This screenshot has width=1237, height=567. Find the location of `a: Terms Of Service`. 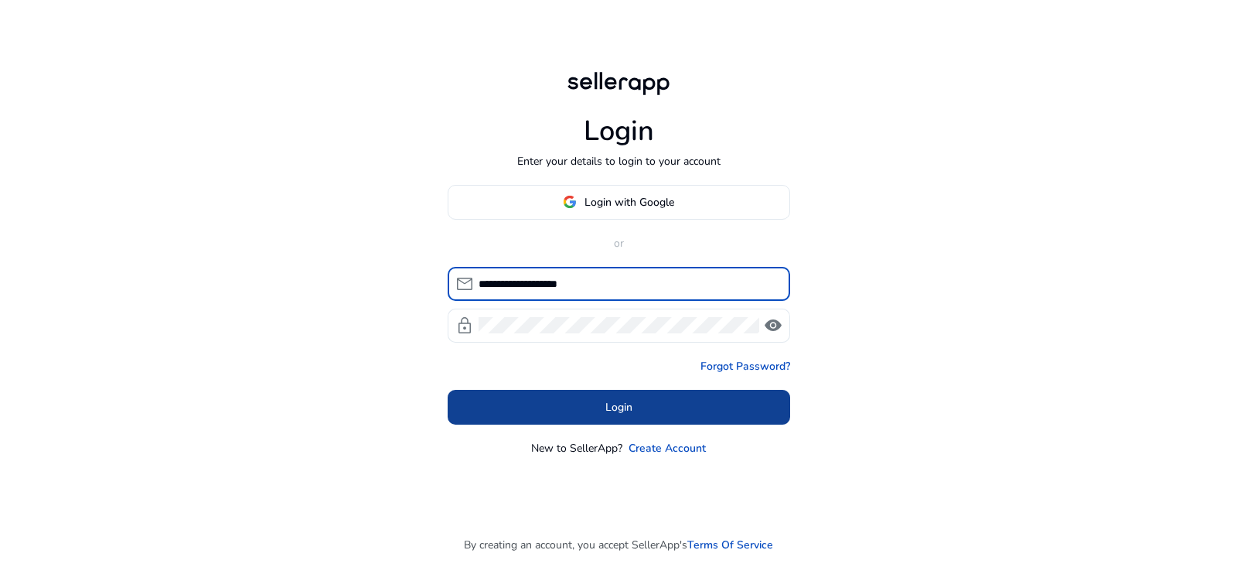

a: Terms Of Service is located at coordinates (730, 544).